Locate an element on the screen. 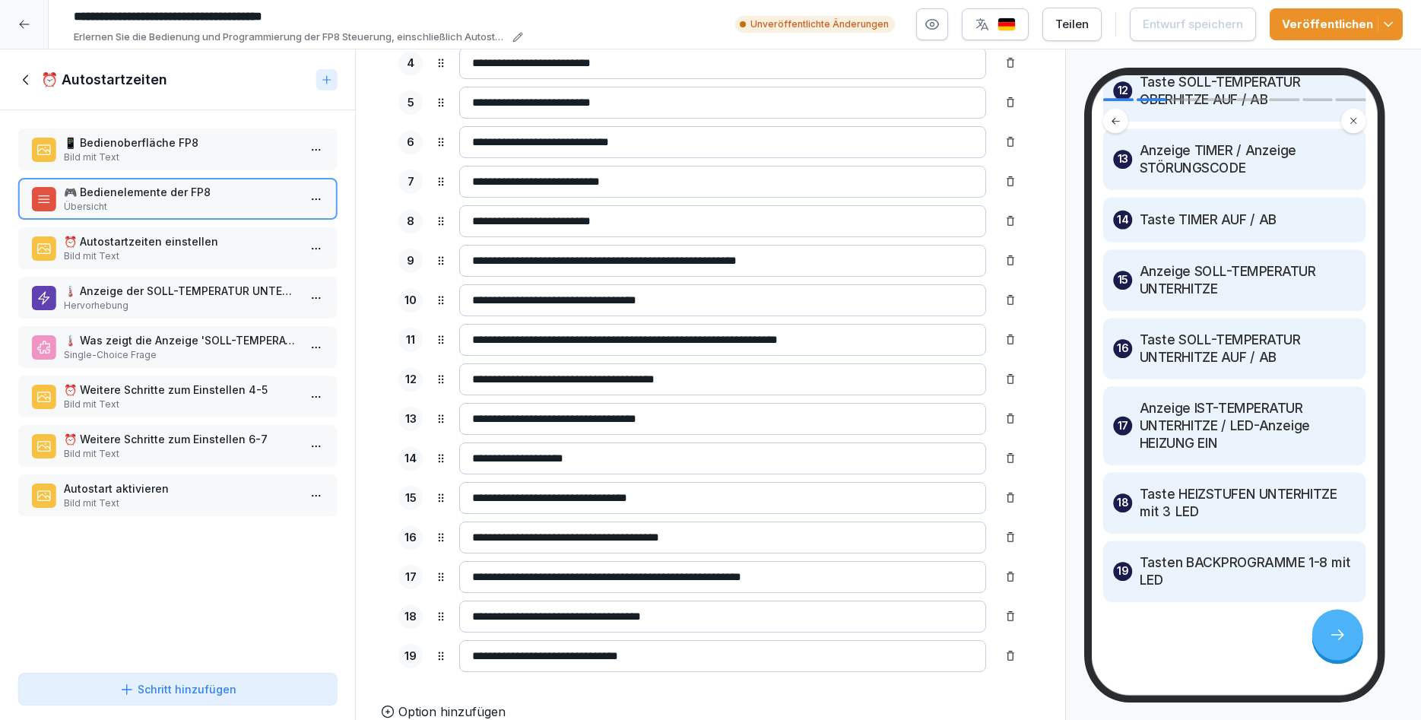 The width and height of the screenshot is (1421, 720). div: 🌡️ Anzeige der SOLL-TEMPERATUR UNTERHITZEHervorhebung is located at coordinates (177, 297).